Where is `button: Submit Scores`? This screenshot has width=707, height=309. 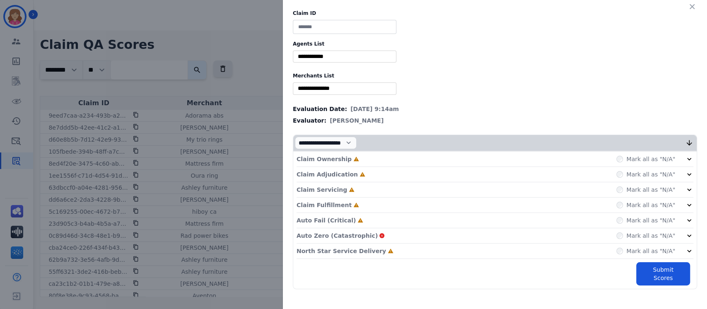 button: Submit Scores is located at coordinates (663, 274).